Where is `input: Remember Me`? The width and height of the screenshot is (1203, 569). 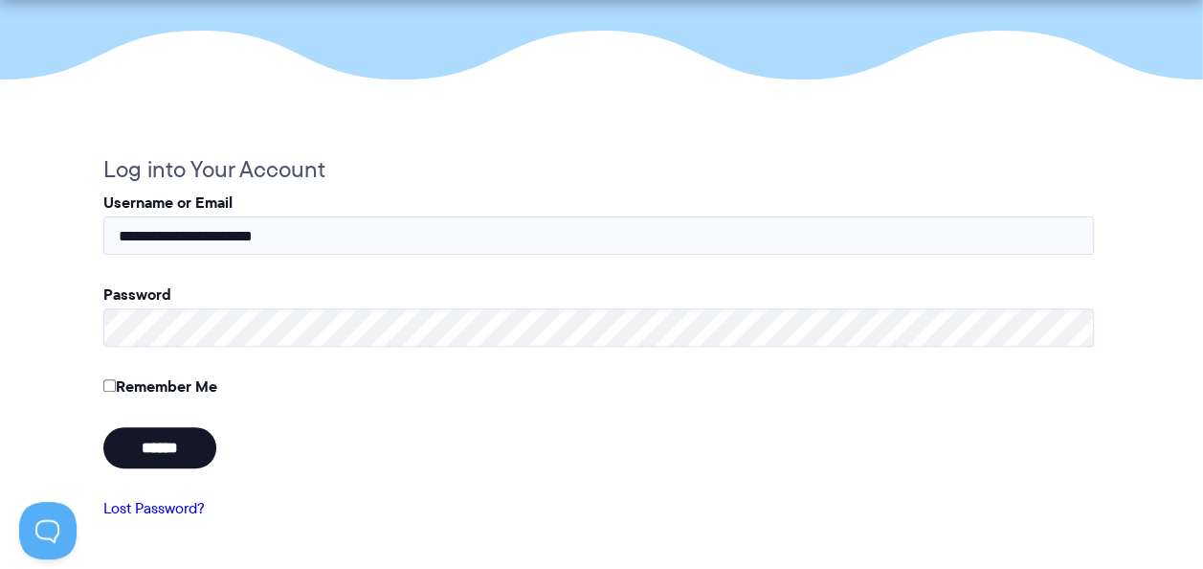 input: Remember Me is located at coordinates (109, 385).